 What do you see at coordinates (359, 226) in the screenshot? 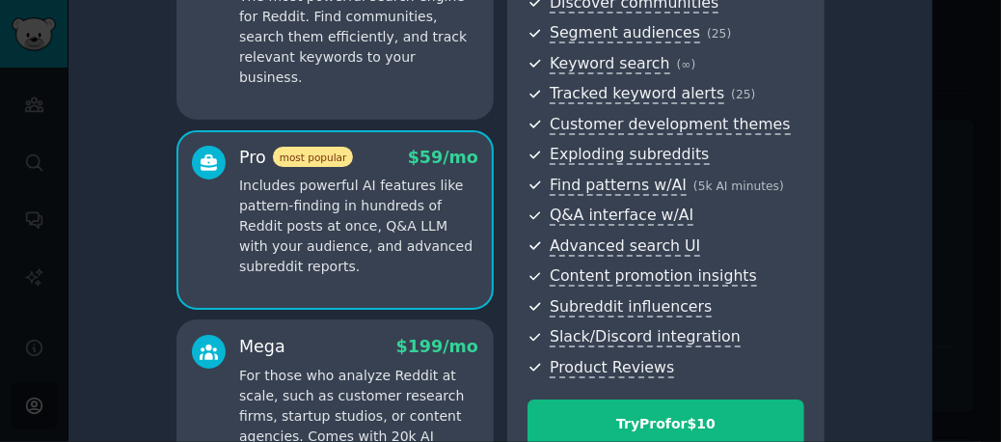
I see `p: Includes powerful AI features like pattern-finding in hundreds of Reddit posts at once, Q&A LLM w...` at bounding box center [359, 226].